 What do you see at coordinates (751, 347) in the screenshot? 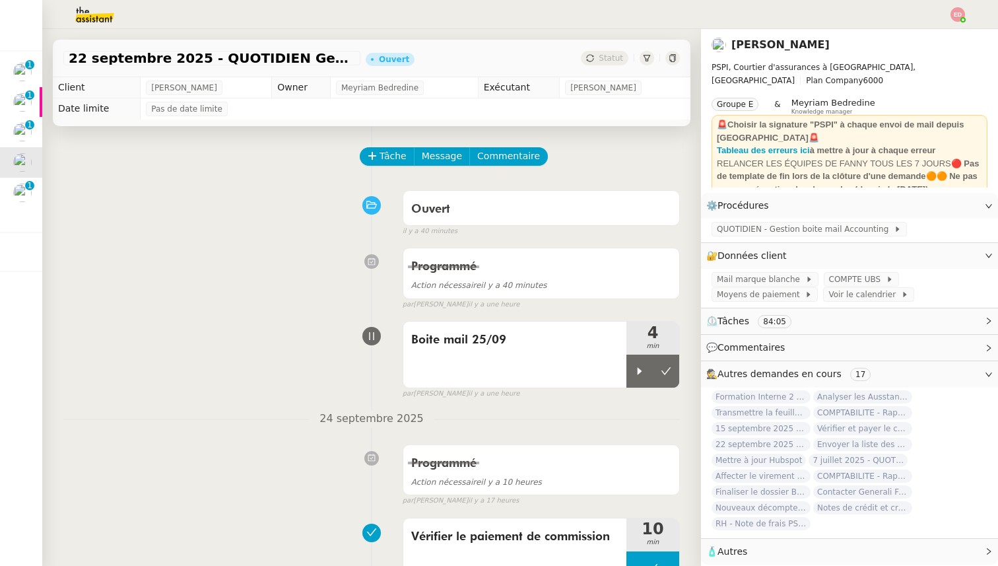
I see `span: Commentaires` at bounding box center [751, 347].